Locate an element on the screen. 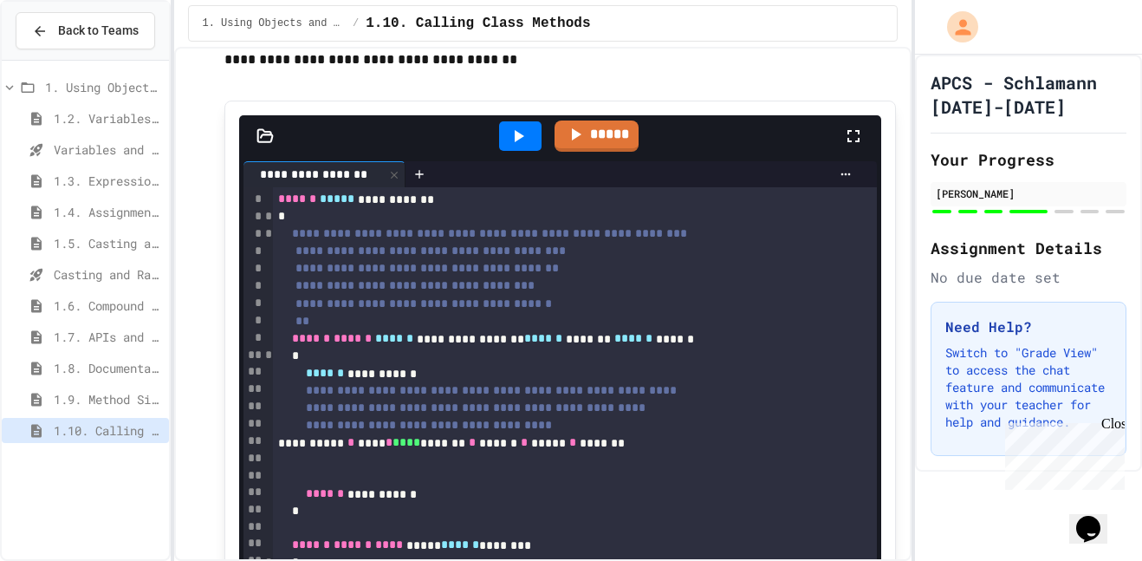  span: 1.7. APIs and Libraries is located at coordinates (107, 336).